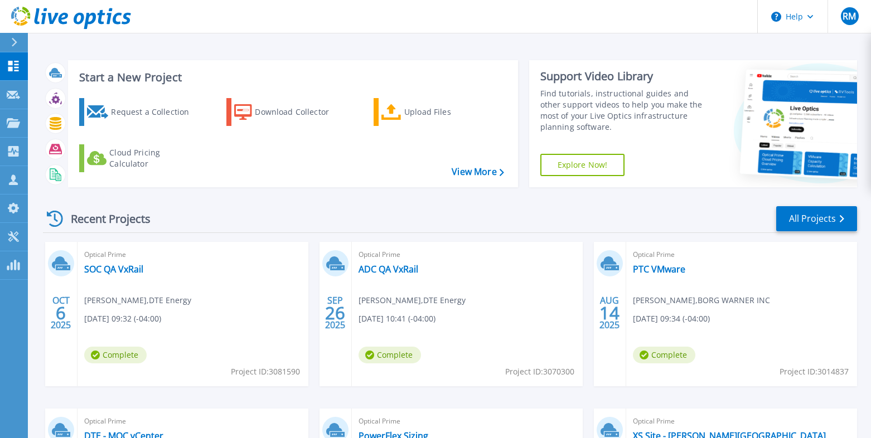  I want to click on div: Request a Collection, so click(155, 112).